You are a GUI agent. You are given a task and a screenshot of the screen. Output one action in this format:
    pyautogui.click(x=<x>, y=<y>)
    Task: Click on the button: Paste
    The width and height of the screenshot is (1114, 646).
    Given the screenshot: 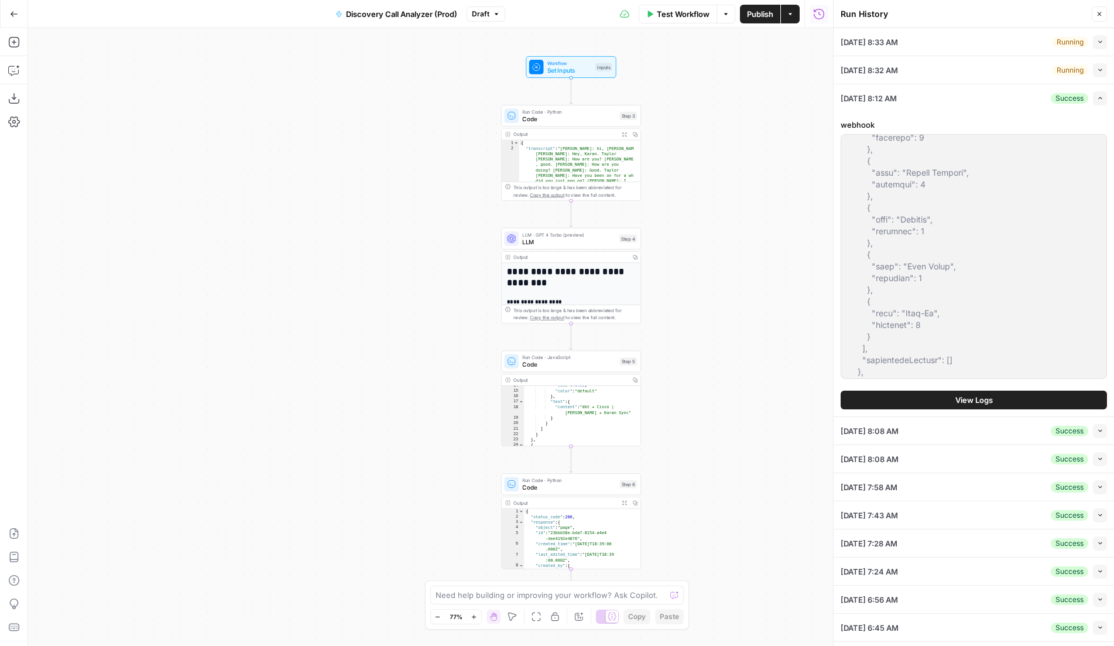 What is the action you would take?
    pyautogui.click(x=669, y=616)
    